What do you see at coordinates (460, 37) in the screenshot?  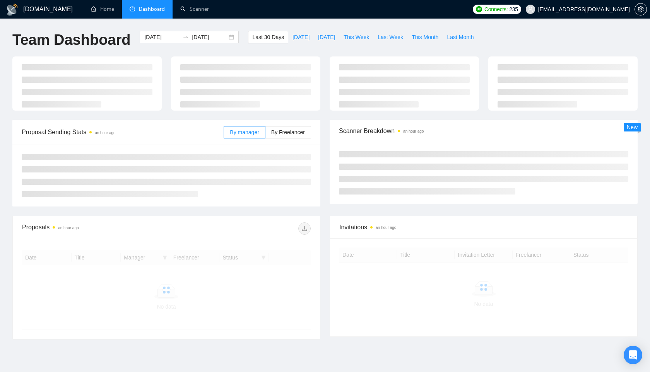 I see `span: Last Month` at bounding box center [460, 37].